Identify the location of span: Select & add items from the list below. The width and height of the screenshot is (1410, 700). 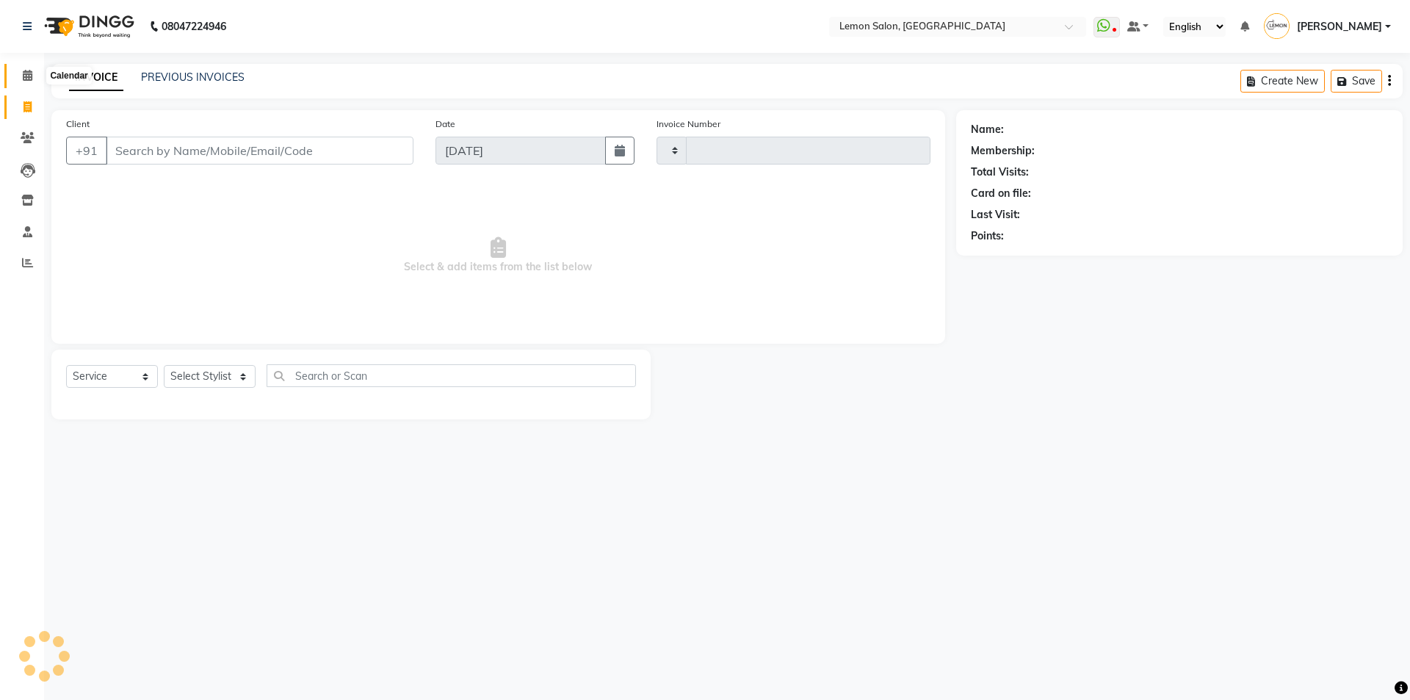
(498, 256).